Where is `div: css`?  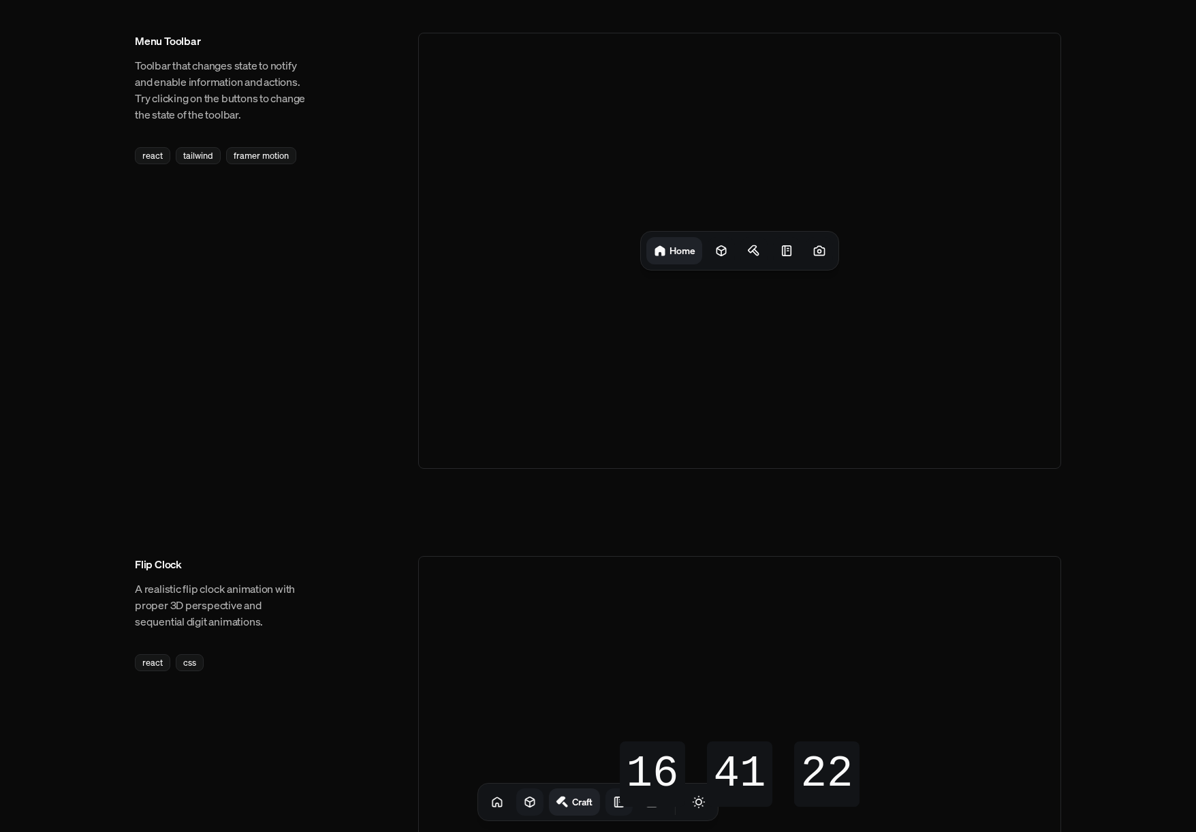 div: css is located at coordinates (189, 662).